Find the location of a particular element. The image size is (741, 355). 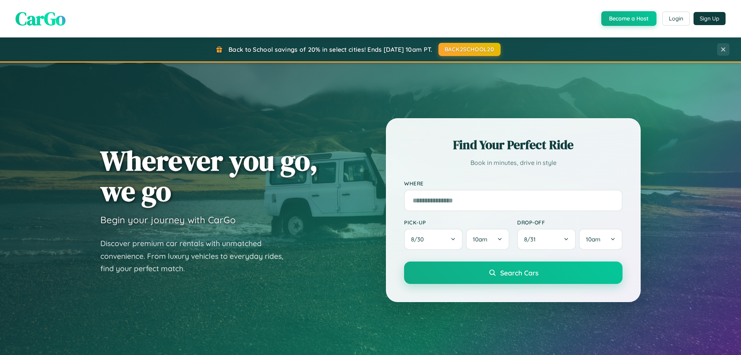

button: Become a Host is located at coordinates (629, 19).